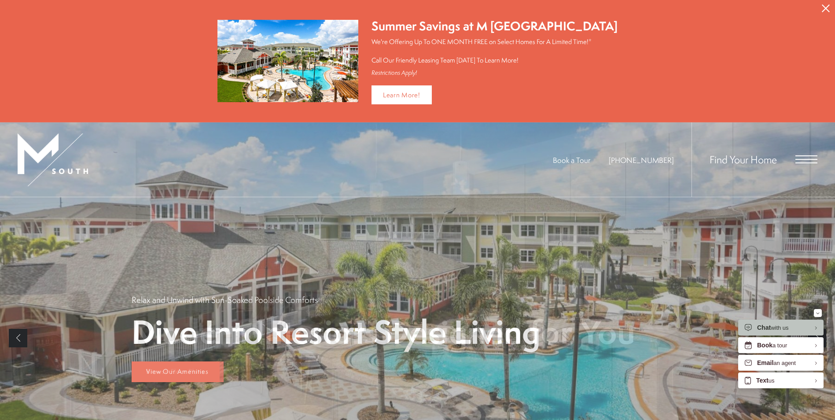  What do you see at coordinates (494, 73) in the screenshot?
I see `div: Restrictions Apply!` at bounding box center [494, 73].